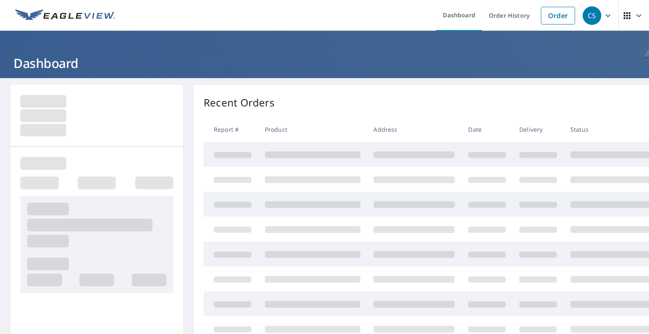 This screenshot has width=649, height=334. I want to click on img: EV Logo, so click(65, 16).